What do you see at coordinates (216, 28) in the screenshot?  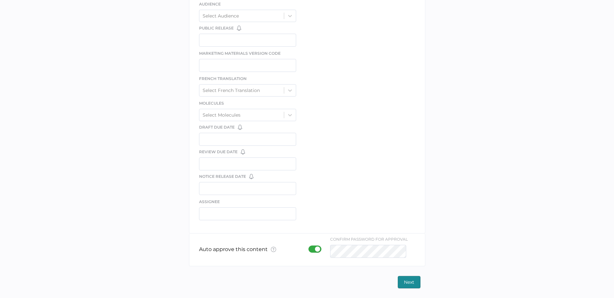 I see `span: Public Release` at bounding box center [216, 28].